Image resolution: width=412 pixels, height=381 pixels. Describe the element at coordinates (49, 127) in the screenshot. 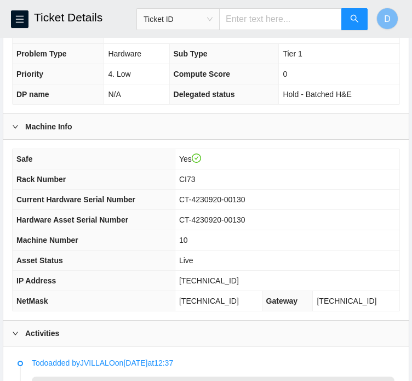

I see `b: Machine Info` at that location.